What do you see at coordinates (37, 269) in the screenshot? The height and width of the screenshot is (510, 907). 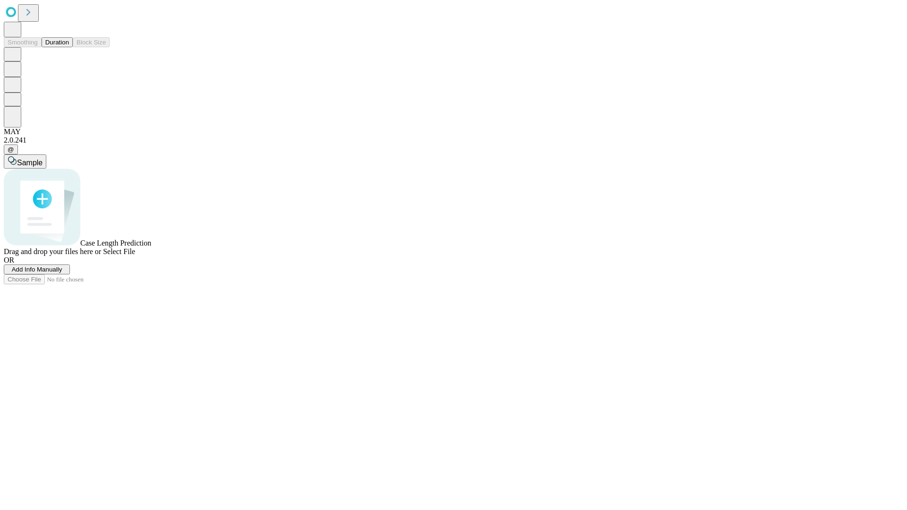 I see `button: Add Info Manually` at bounding box center [37, 269].